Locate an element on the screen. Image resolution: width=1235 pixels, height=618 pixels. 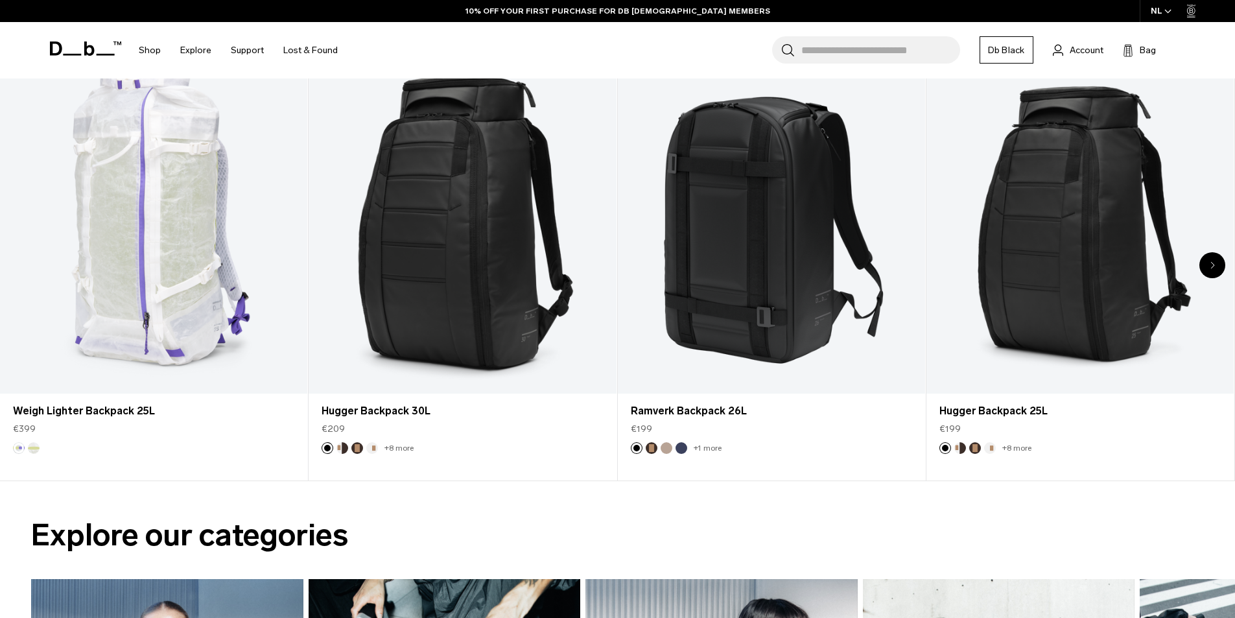
button: Aurora is located at coordinates (19, 448).